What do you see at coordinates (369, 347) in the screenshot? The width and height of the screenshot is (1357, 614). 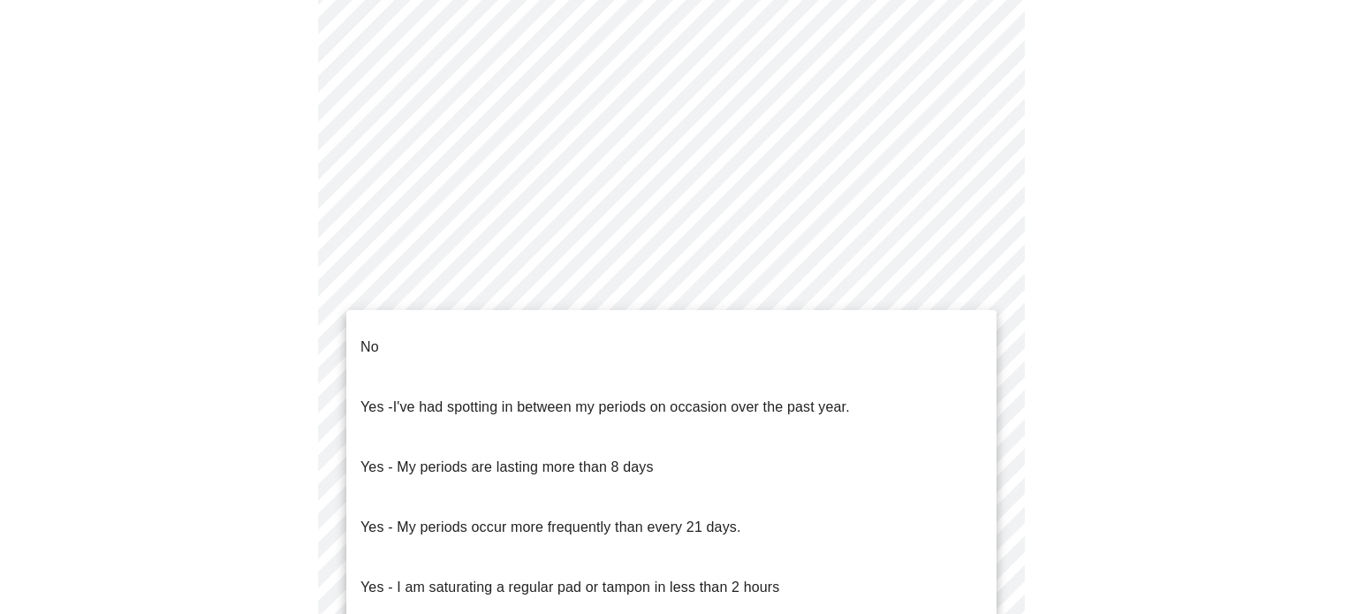 I see `p: No` at bounding box center [369, 347].